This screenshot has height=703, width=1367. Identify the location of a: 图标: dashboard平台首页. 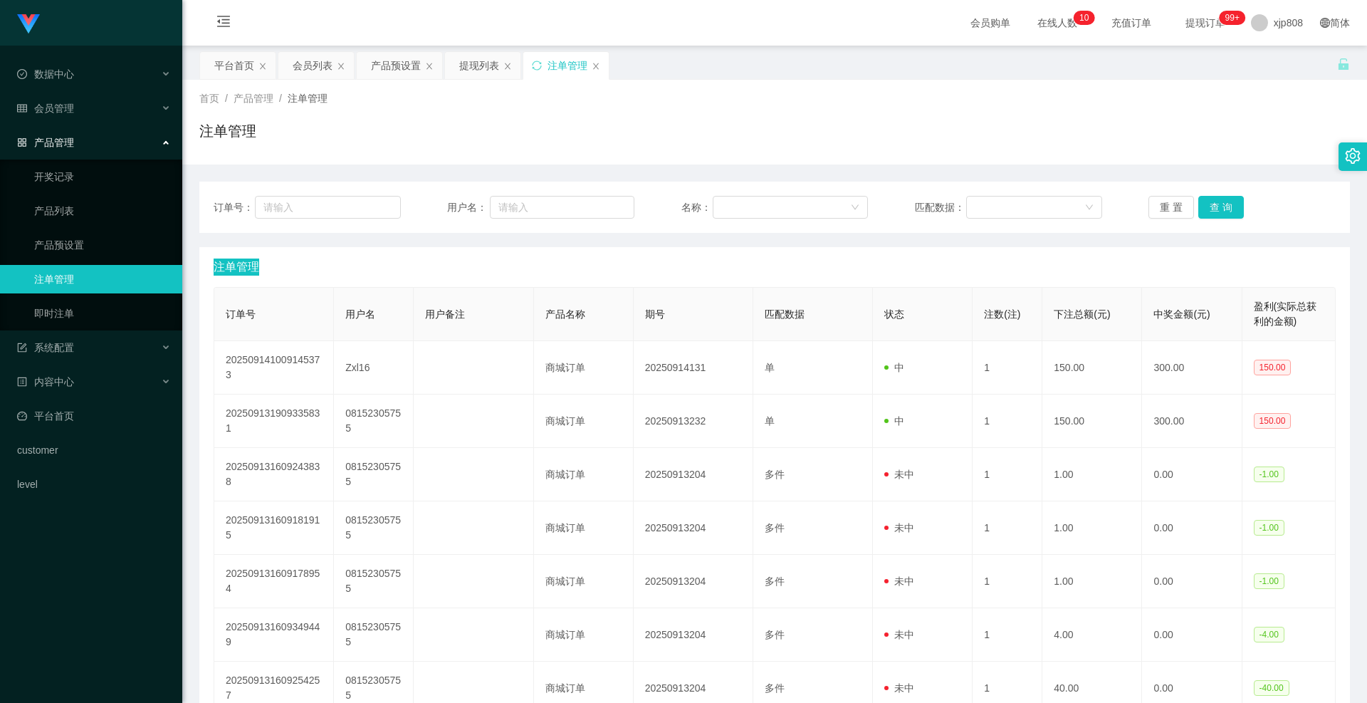
(94, 416).